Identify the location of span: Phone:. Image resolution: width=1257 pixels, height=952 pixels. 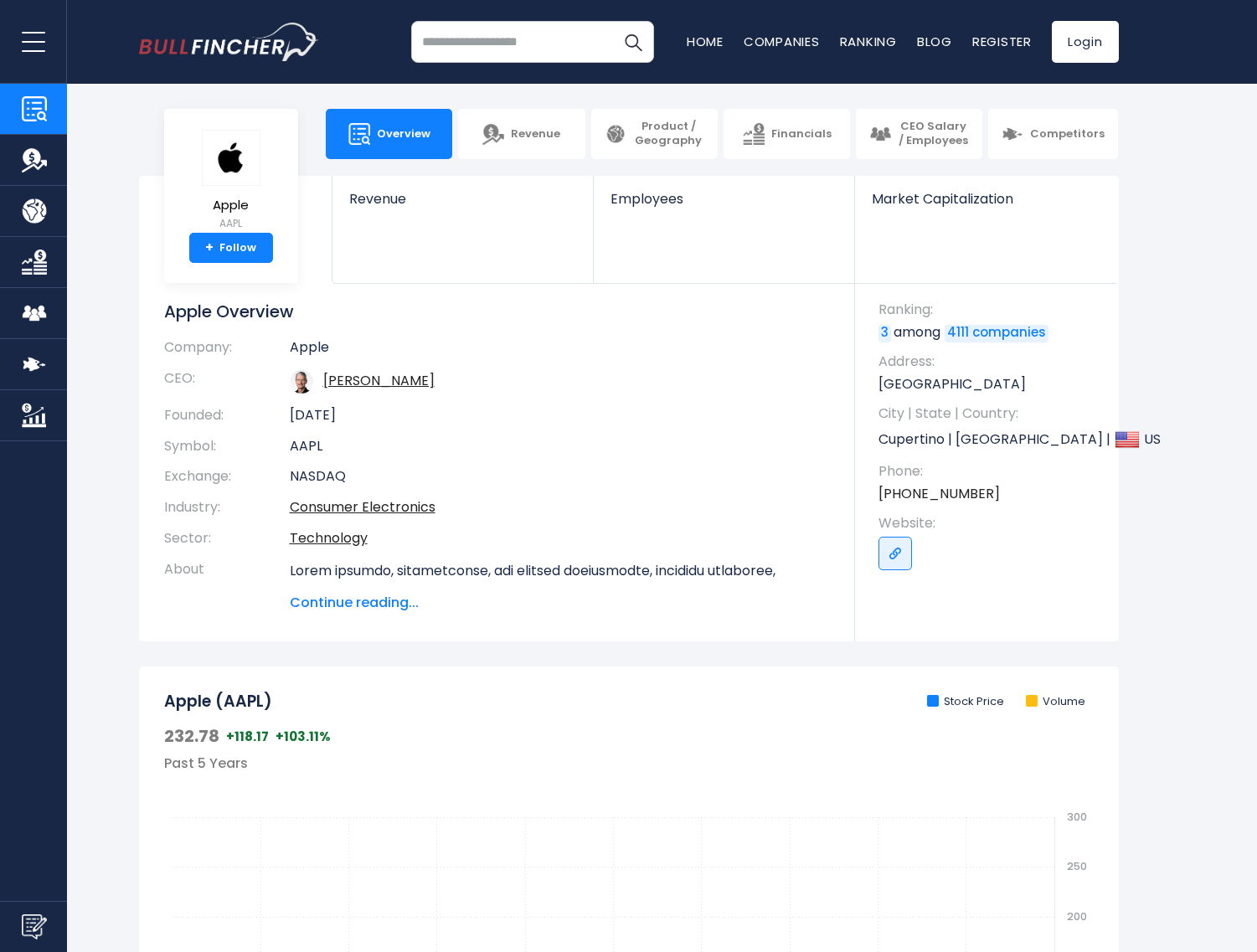
(990, 471).